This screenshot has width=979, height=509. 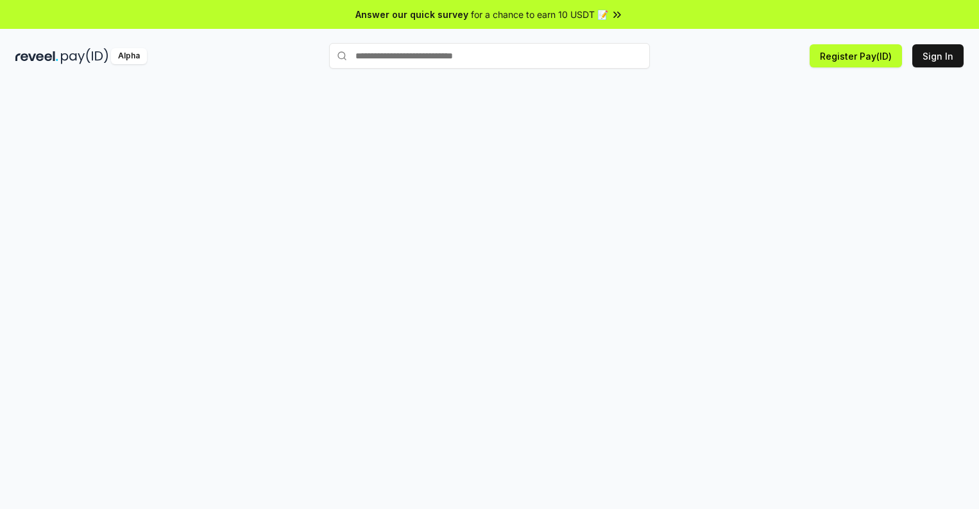 I want to click on button: Sign In, so click(x=938, y=56).